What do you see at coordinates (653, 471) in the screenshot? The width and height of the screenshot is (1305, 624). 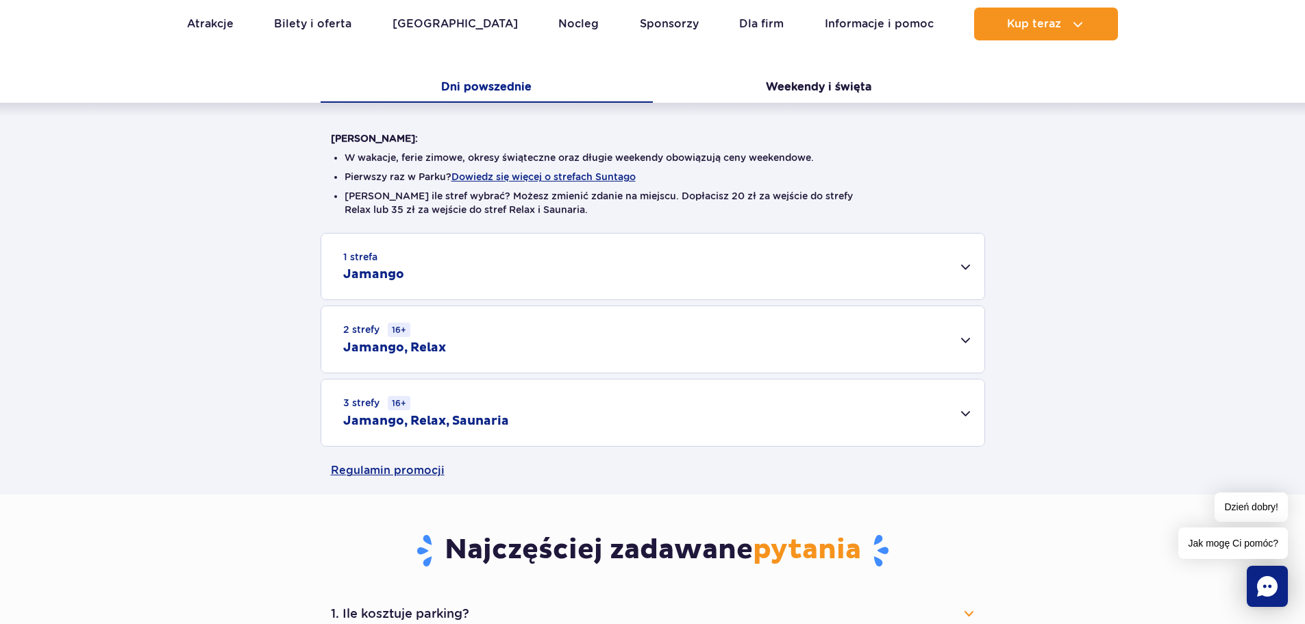 I see `a: Regulamin promocji` at bounding box center [653, 471].